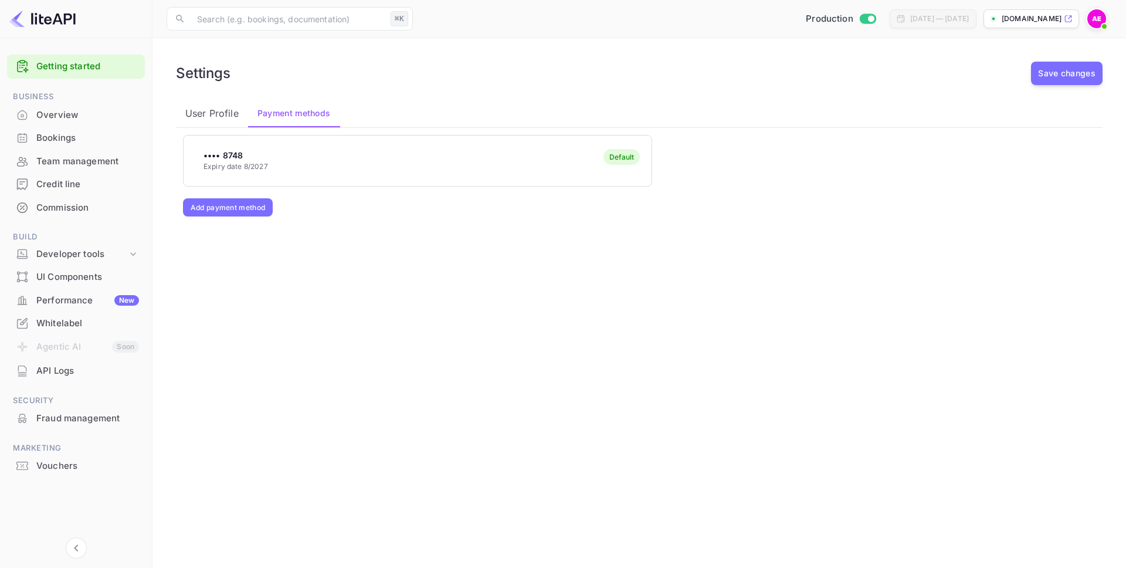 The image size is (1126, 568). I want to click on button: Add payment method, so click(228, 207).